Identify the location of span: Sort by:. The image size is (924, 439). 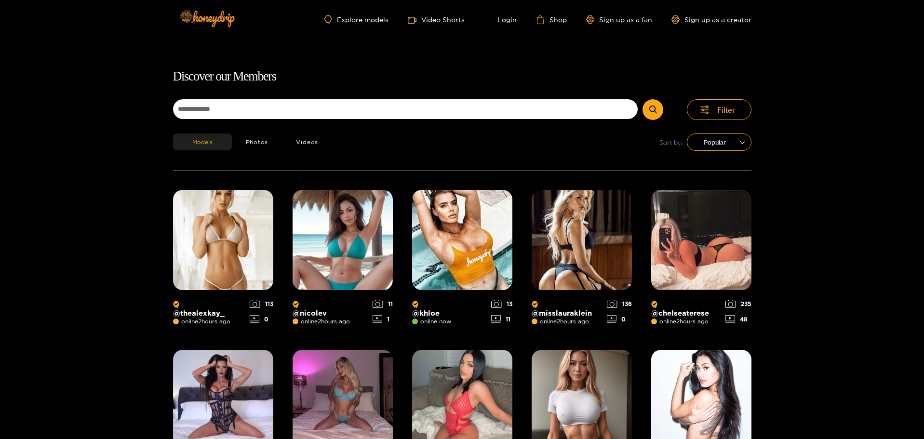
(671, 142).